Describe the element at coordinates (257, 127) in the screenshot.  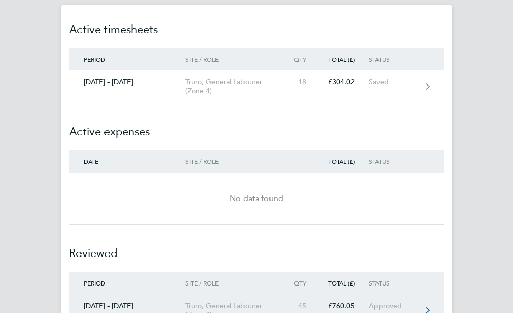
I see `h2: Active expenses` at that location.